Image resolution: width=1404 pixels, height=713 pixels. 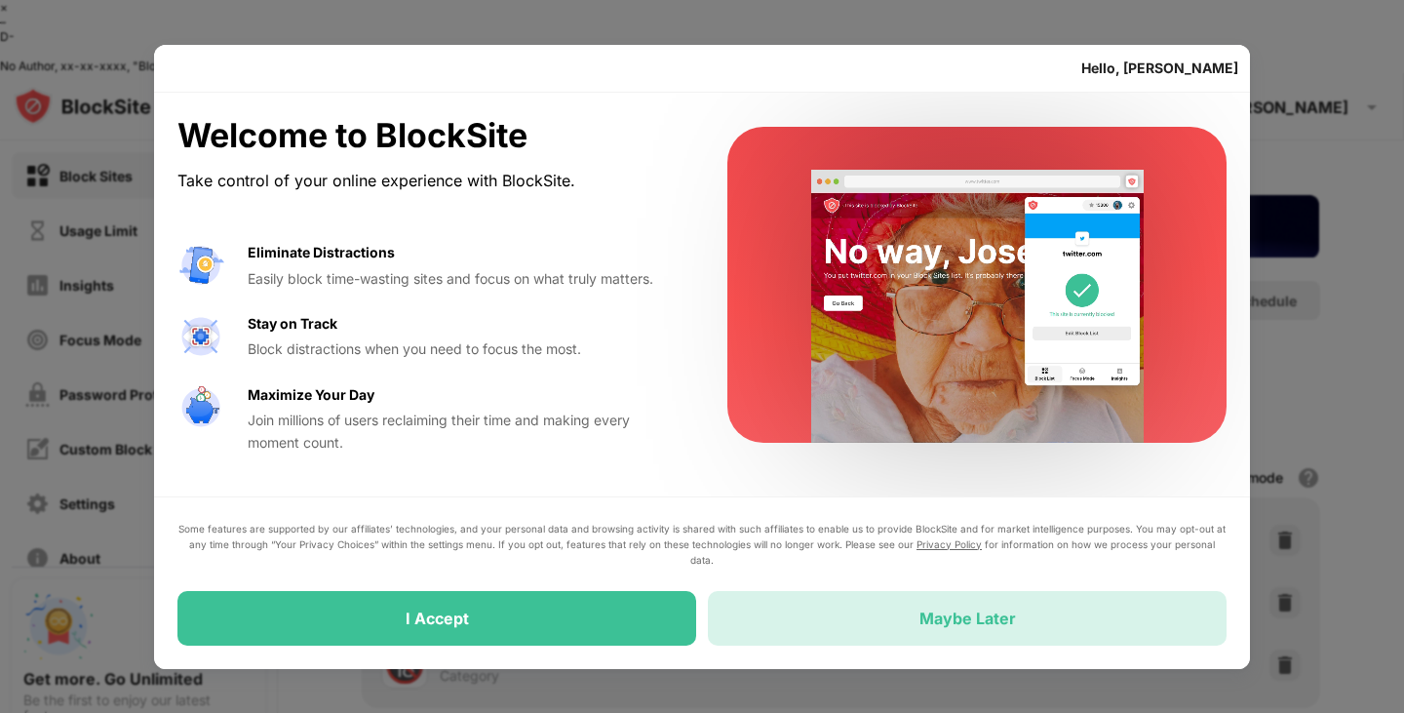 What do you see at coordinates (464, 349) in the screenshot?
I see `div: Block distractions when you need to focus the most.` at bounding box center [464, 349].